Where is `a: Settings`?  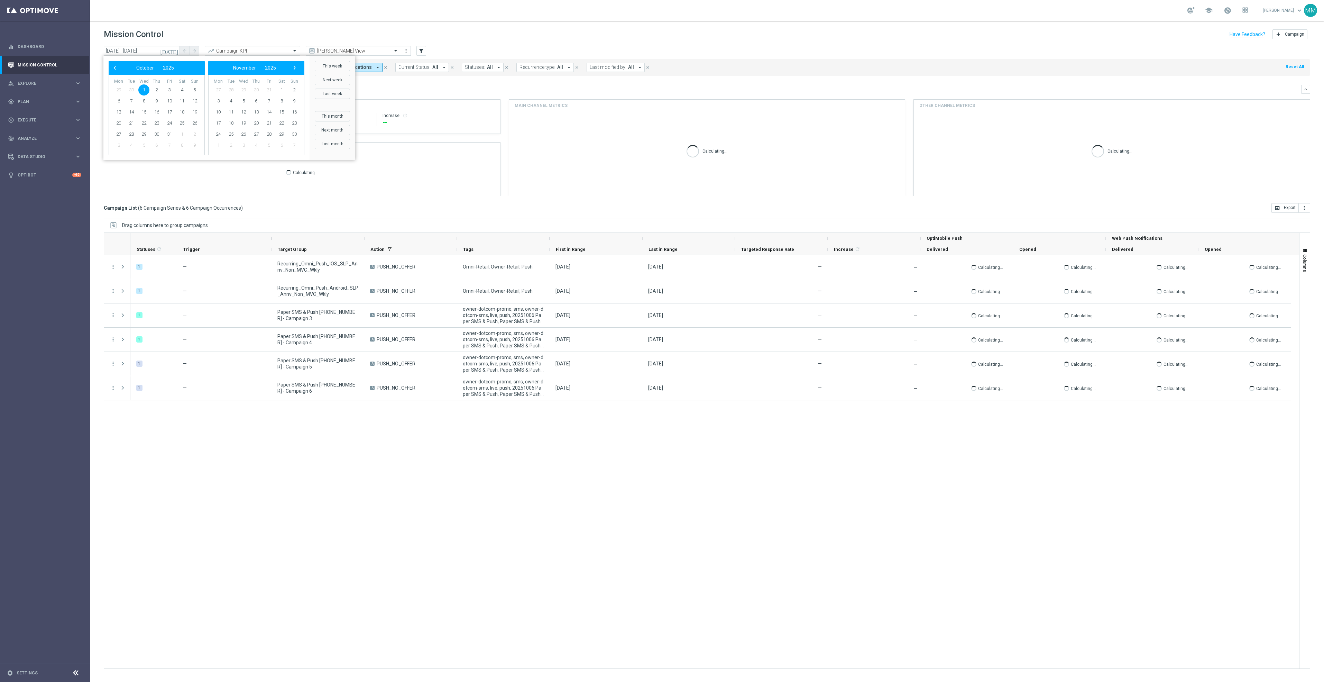 a: Settings is located at coordinates (27, 673).